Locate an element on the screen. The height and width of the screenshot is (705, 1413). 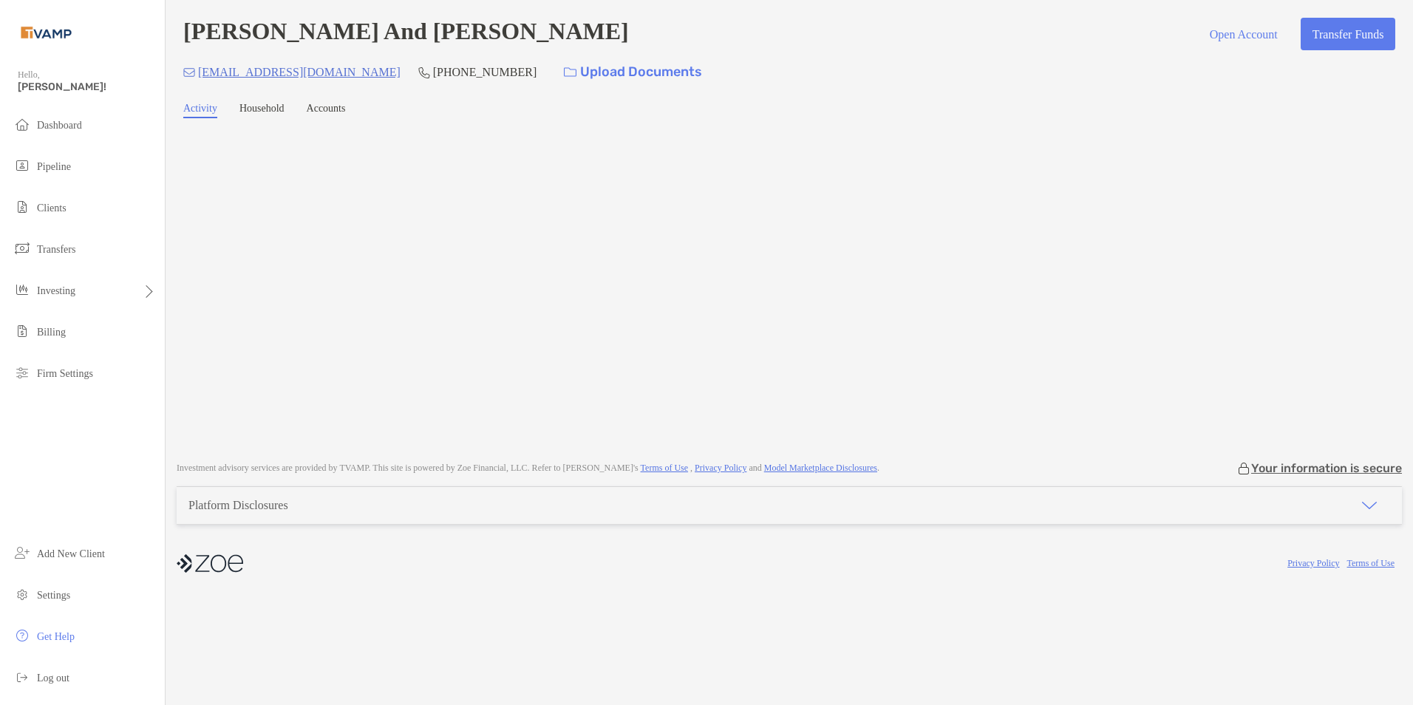
img: logout icon is located at coordinates (22, 677).